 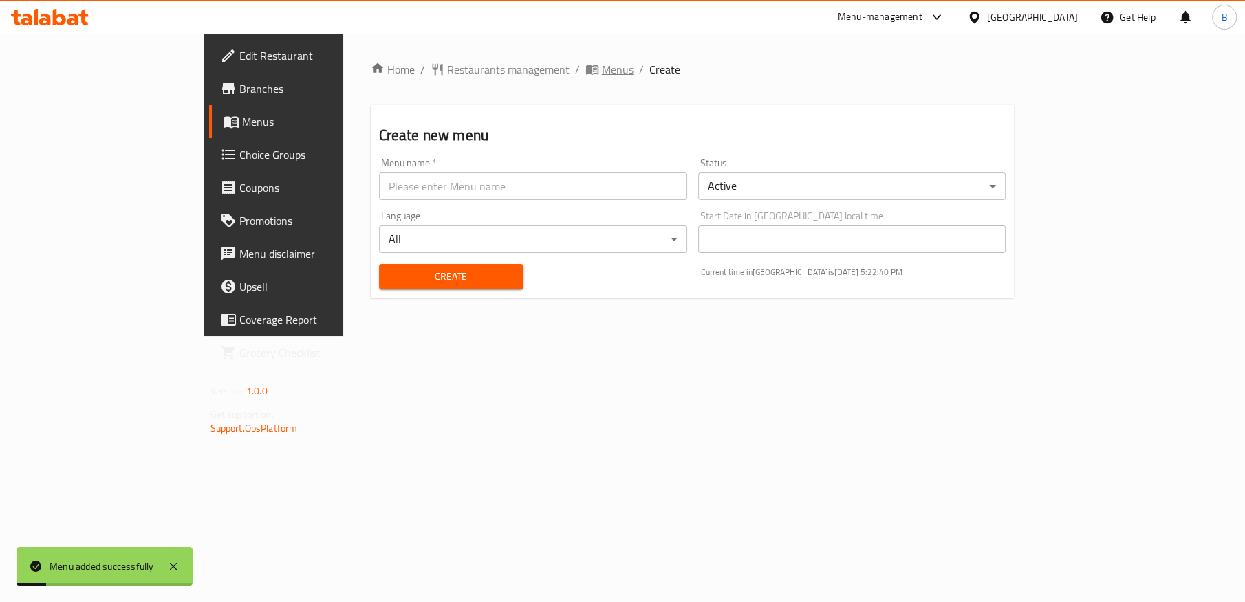 I want to click on a: Restaurants management, so click(x=500, y=69).